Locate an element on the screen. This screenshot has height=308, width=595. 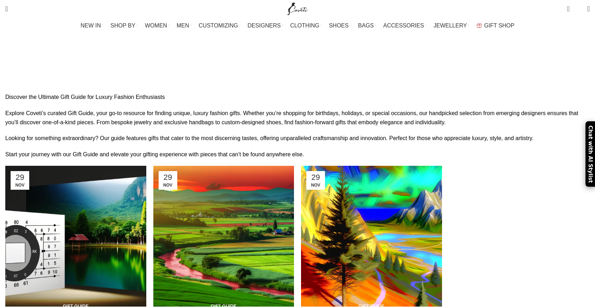
span: WOMEN is located at coordinates (156, 25).